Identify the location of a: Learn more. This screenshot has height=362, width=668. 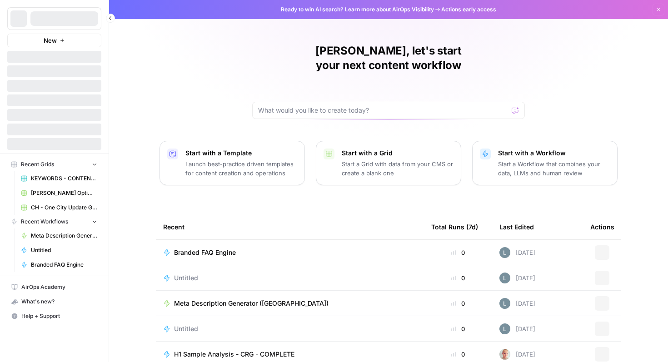
(360, 9).